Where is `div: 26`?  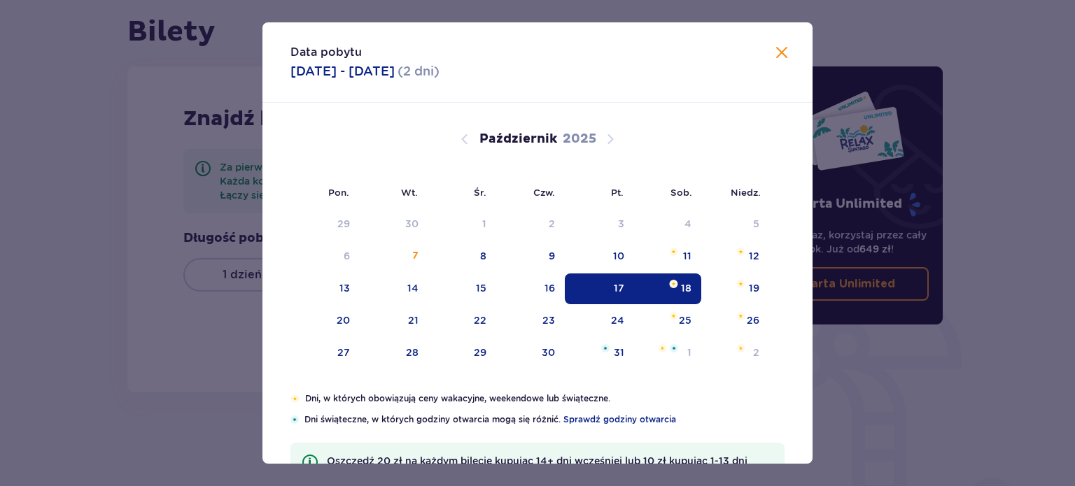 div: 26 is located at coordinates (753, 321).